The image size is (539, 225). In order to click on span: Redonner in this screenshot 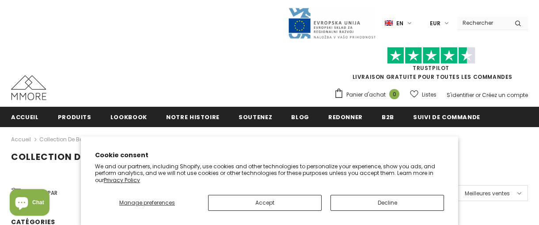, I will do `click(346, 117)`.